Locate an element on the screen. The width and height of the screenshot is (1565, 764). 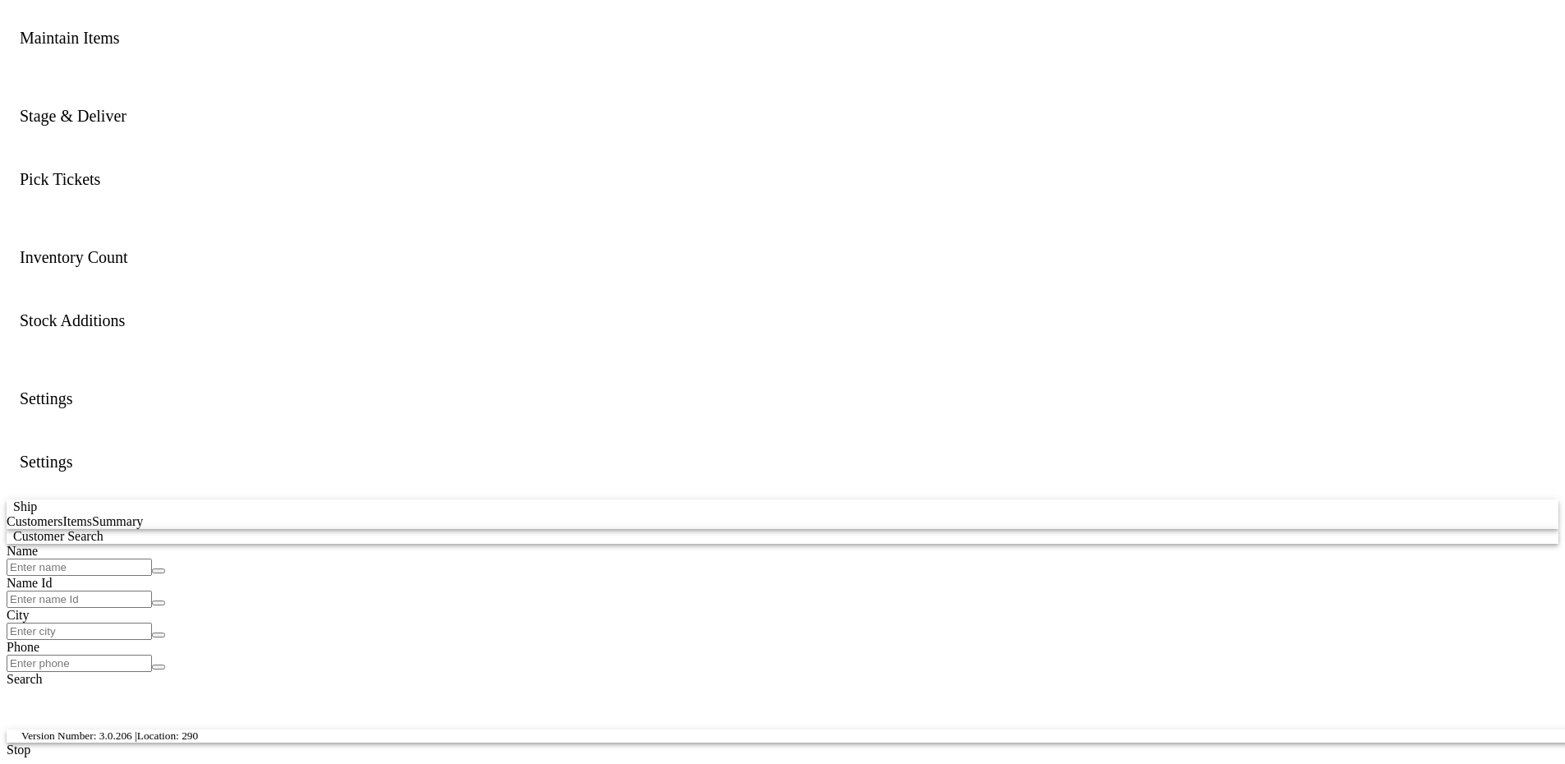
input: Cityreset is located at coordinates (79, 631).